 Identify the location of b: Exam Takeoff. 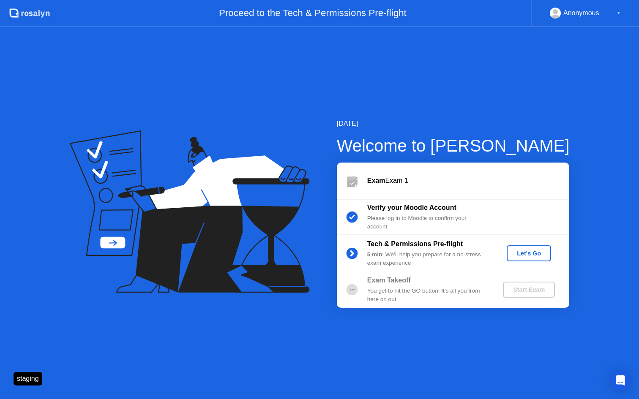
(389, 280).